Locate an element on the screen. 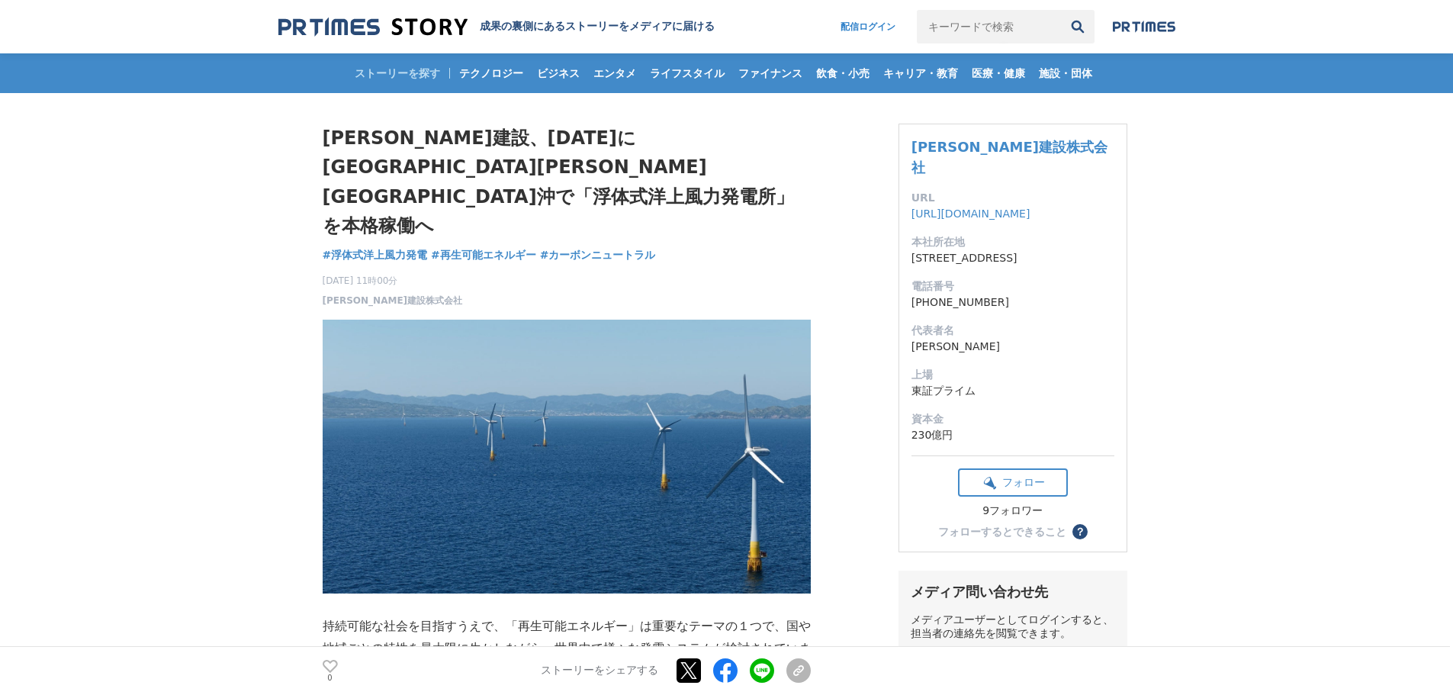 The height and width of the screenshot is (695, 1453). div: メディア問い合わせ先 is located at coordinates (1013, 592).